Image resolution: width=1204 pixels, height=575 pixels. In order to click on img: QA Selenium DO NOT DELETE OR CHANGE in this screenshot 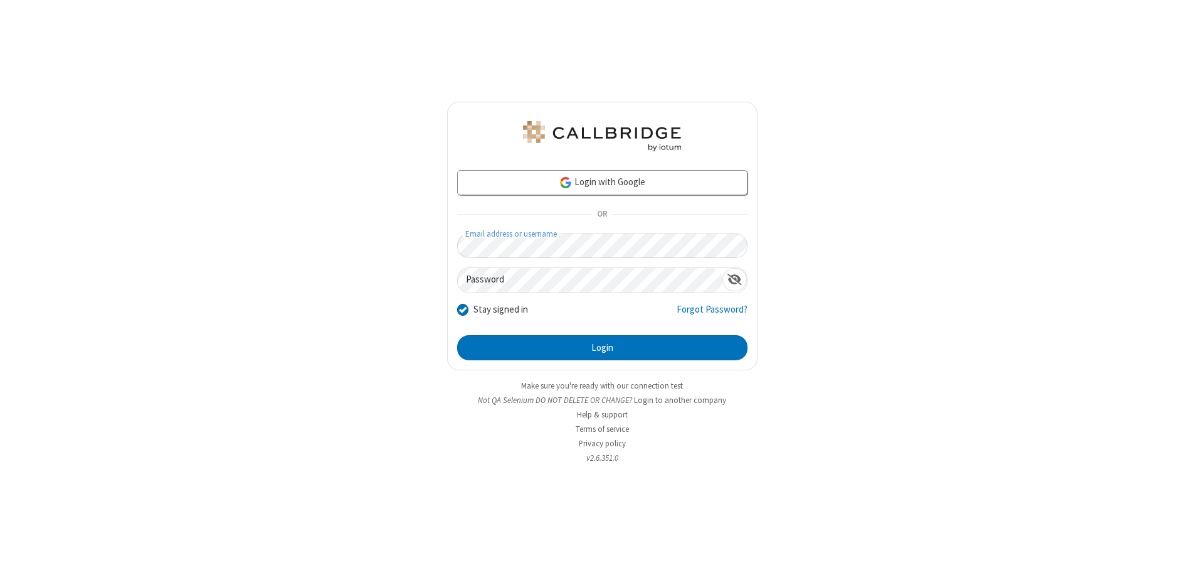, I will do `click(602, 136)`.